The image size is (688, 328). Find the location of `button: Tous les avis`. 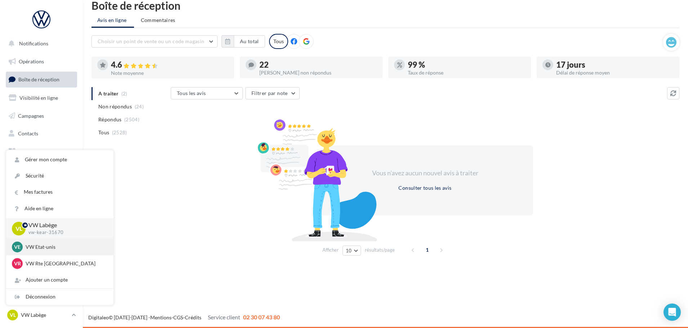

button: Tous les avis is located at coordinates (207, 93).